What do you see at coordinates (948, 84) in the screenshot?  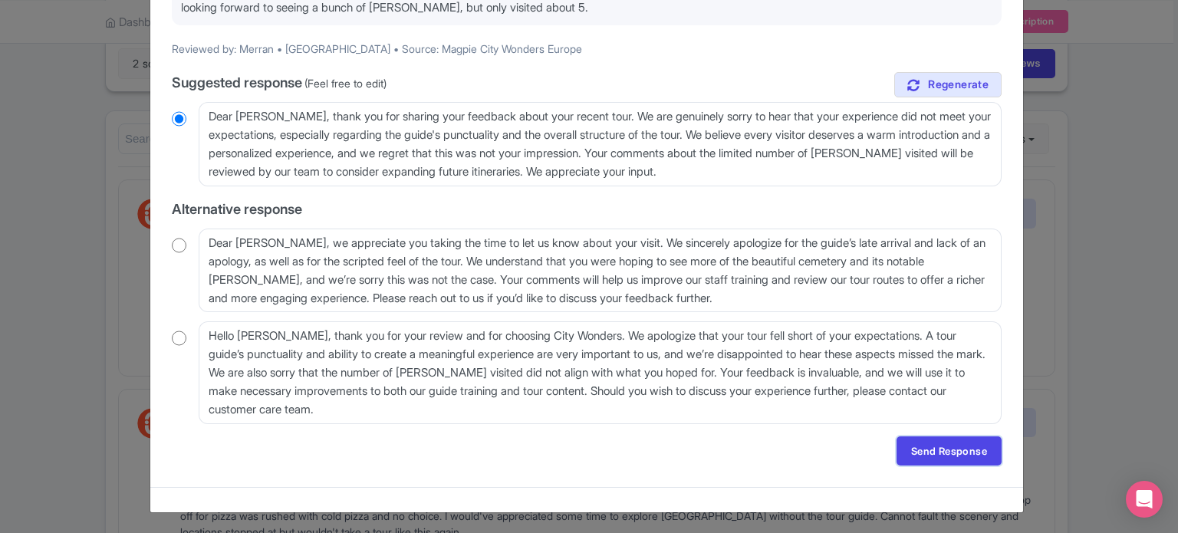 I see `a: Regenerate` at bounding box center [948, 84].